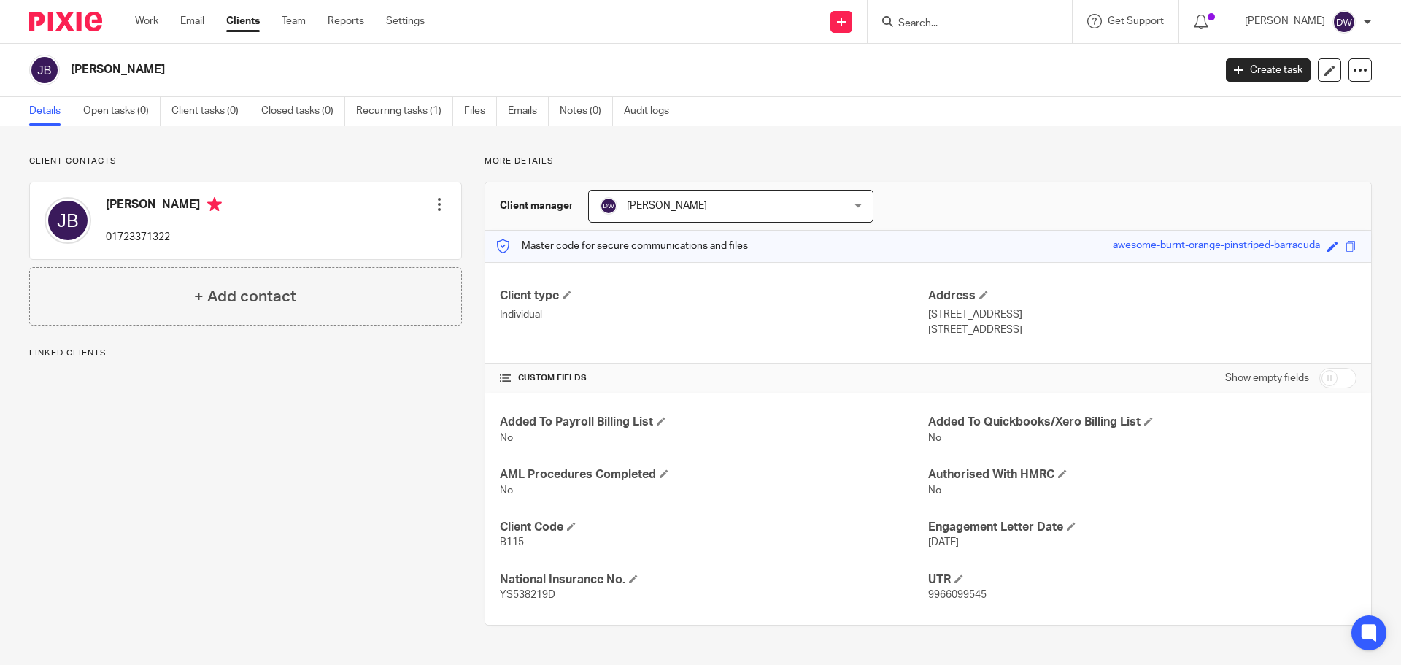 This screenshot has width=1401, height=665. What do you see at coordinates (163, 237) in the screenshot?
I see `p: 01723371322` at bounding box center [163, 237].